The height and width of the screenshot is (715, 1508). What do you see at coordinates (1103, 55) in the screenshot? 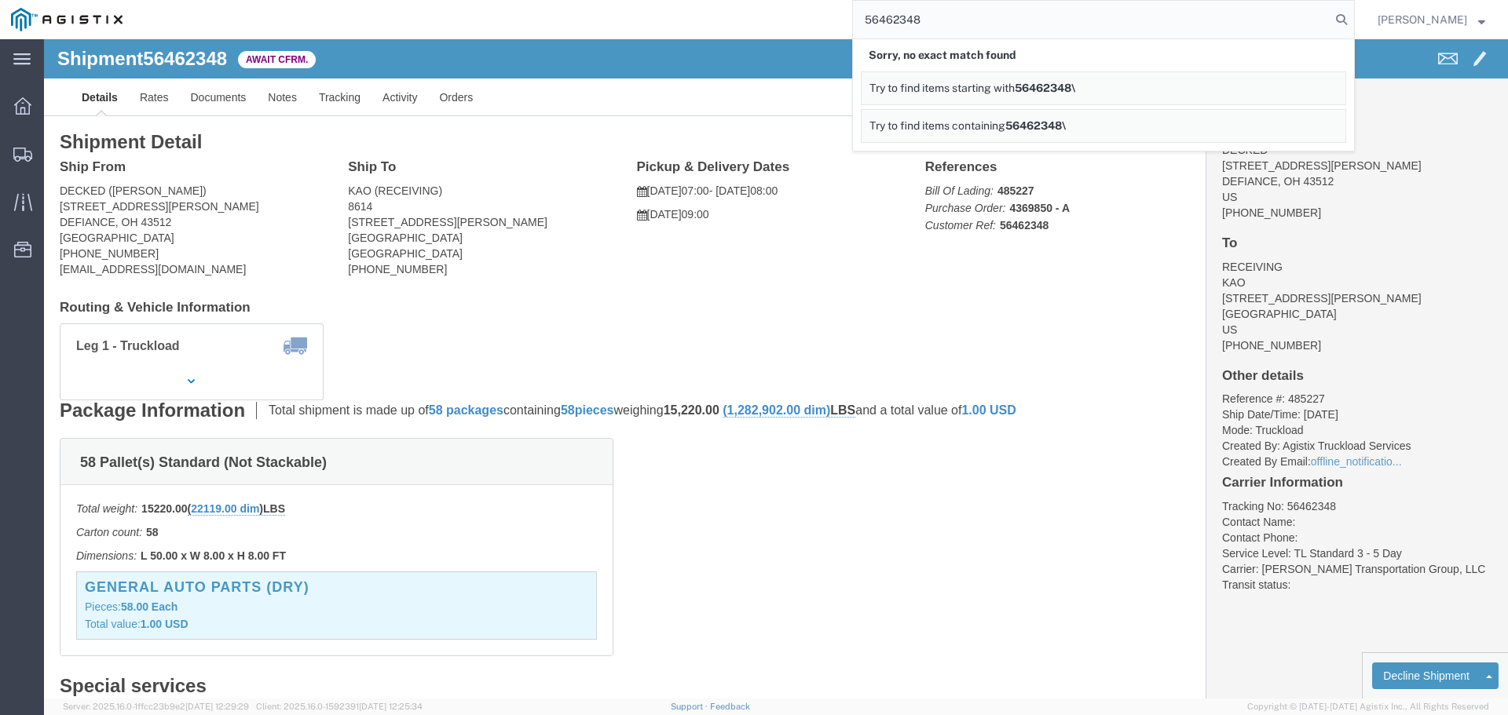
I see `div: Sorry, no exact match found` at bounding box center [1103, 55].